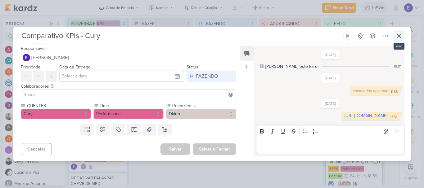 This screenshot has width=424, height=188. I want to click on label: Responsável, so click(33, 48).